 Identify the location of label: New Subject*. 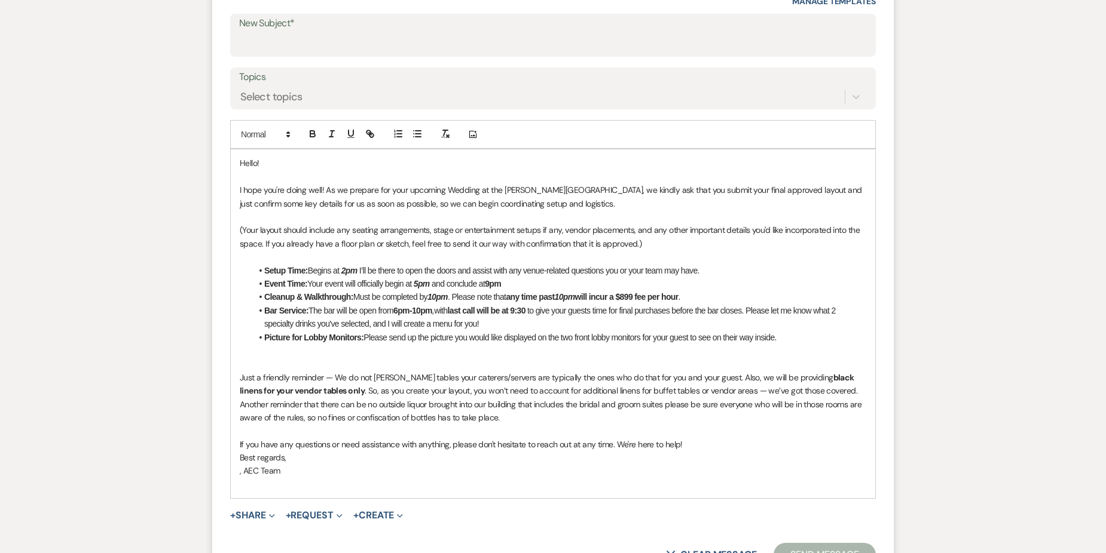
(553, 23).